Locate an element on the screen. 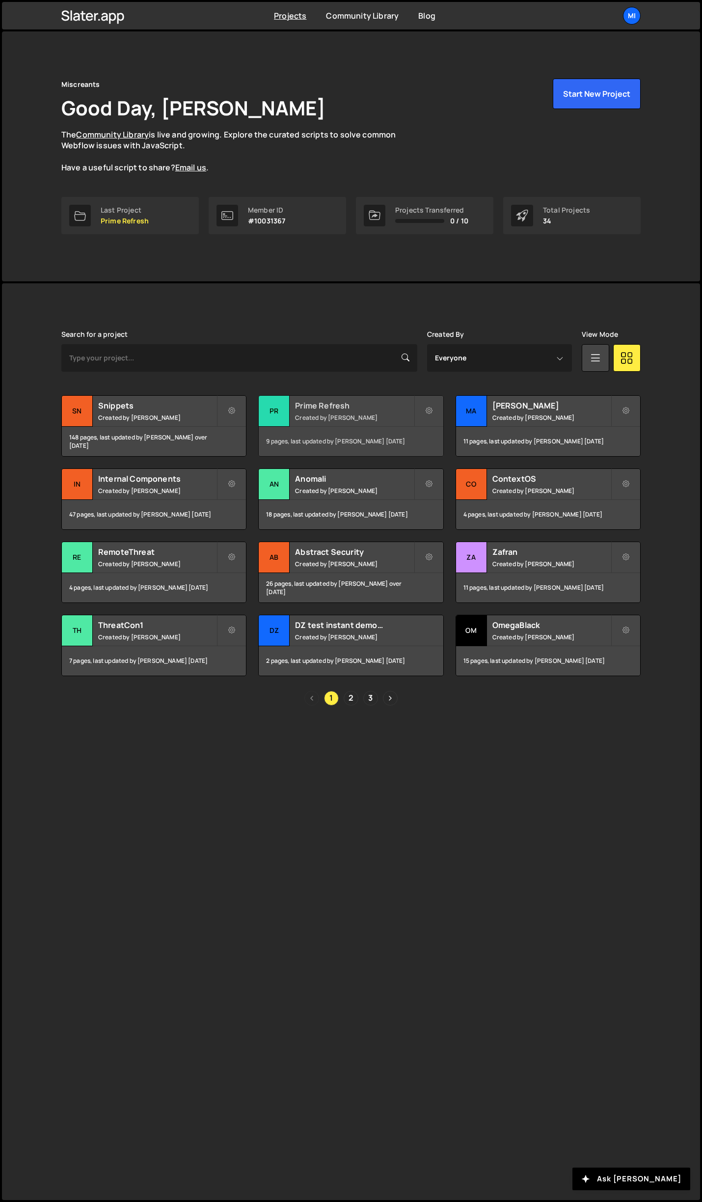  h2: Snippets is located at coordinates (157, 406).